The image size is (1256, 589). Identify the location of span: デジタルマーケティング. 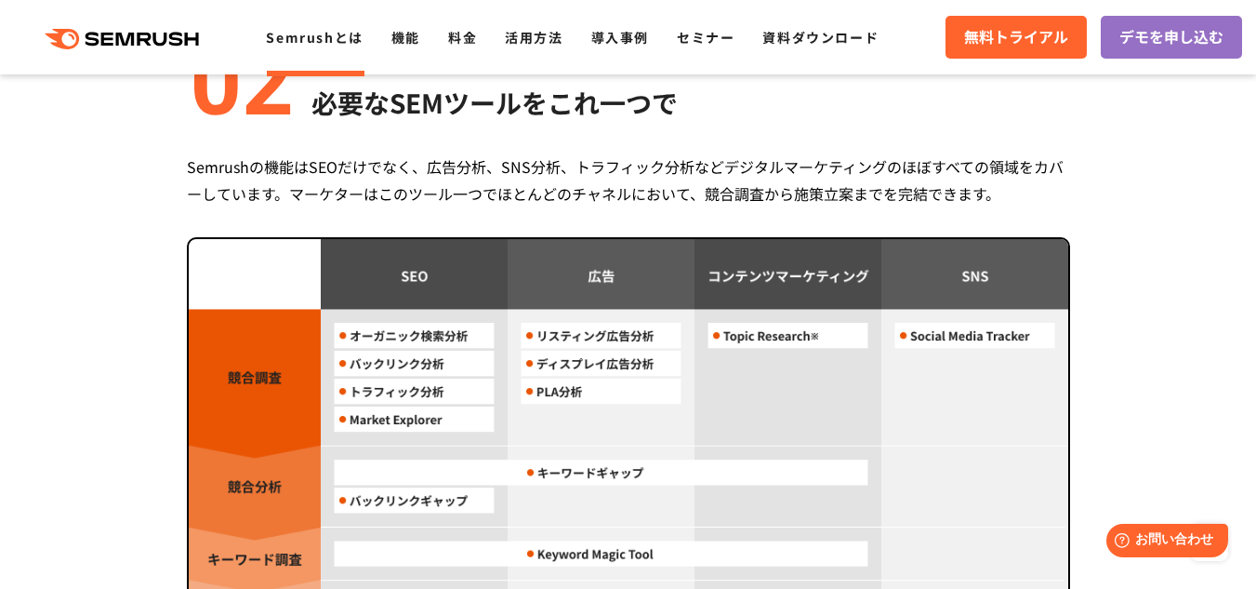
(453, 60).